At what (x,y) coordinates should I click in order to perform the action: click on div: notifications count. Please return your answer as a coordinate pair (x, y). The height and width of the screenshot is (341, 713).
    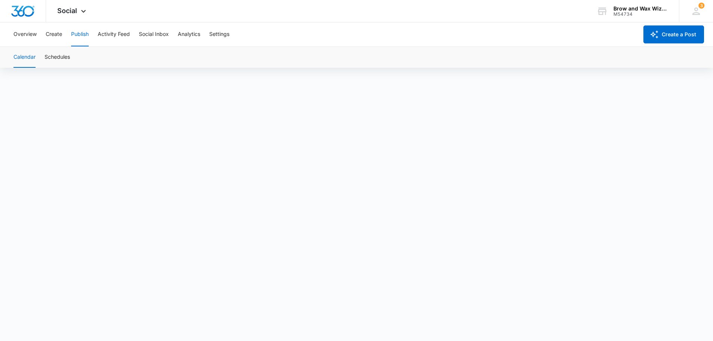
    Looking at the image, I should click on (701, 6).